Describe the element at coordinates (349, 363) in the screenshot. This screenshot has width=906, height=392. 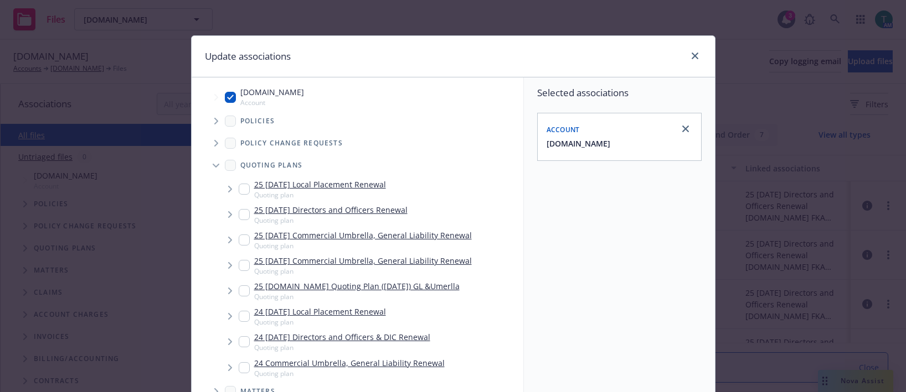
I see `a: 24 Commercial Umbrella, General Liability Renewal` at that location.